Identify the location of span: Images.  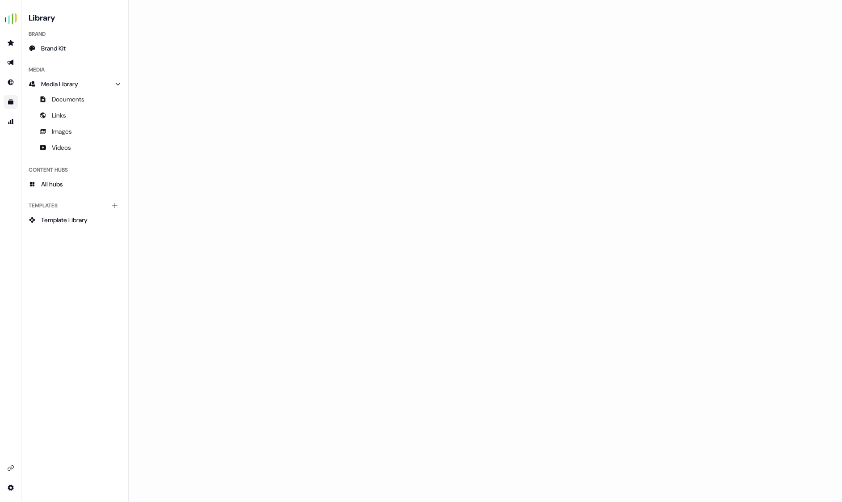
(62, 131).